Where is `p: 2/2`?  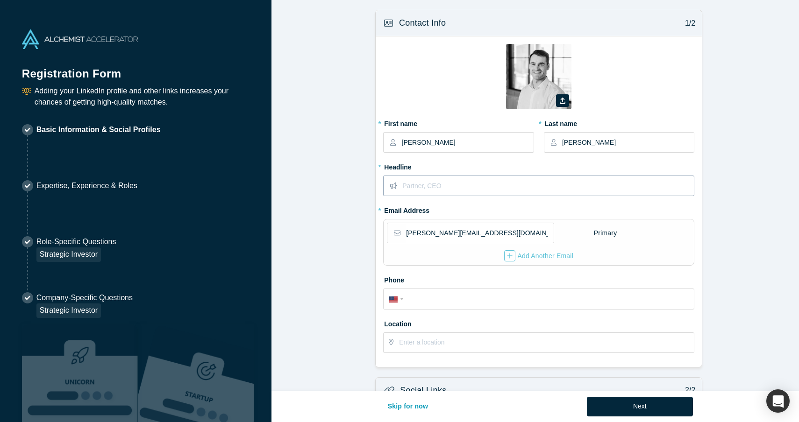
p: 2/2 is located at coordinates (687, 390).